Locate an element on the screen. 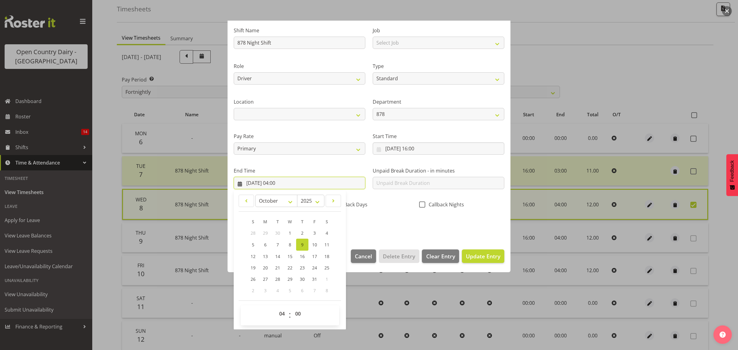 The width and height of the screenshot is (738, 350). a: 13 is located at coordinates (265, 256).